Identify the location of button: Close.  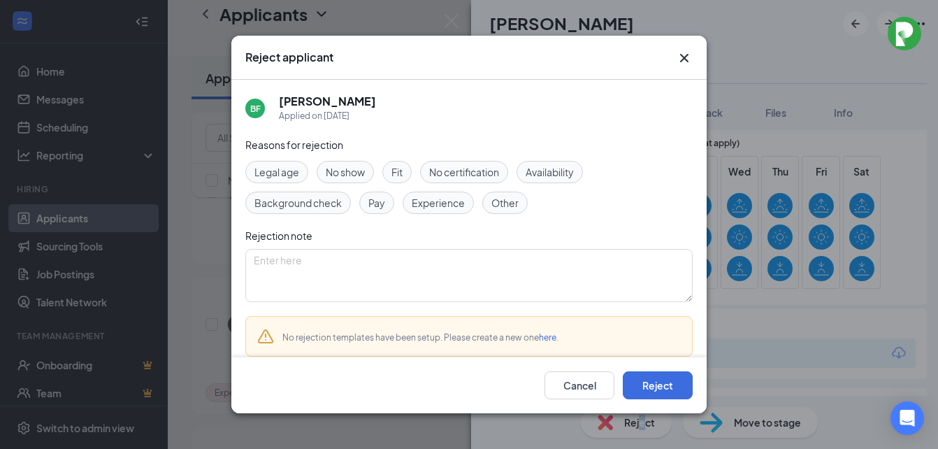
(684, 58).